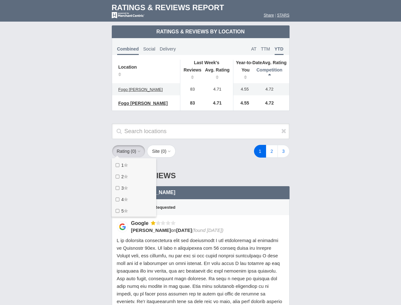  I want to click on span: Delivery, so click(168, 49).